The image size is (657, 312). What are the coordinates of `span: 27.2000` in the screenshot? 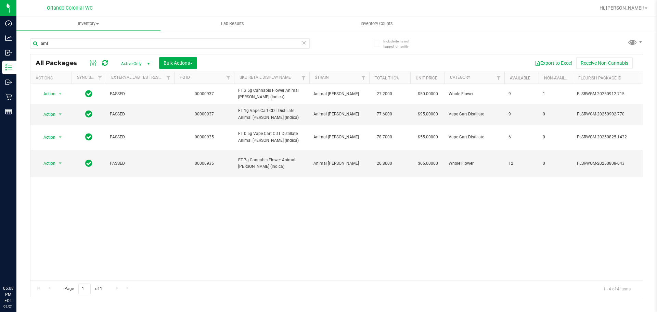 It's located at (385, 94).